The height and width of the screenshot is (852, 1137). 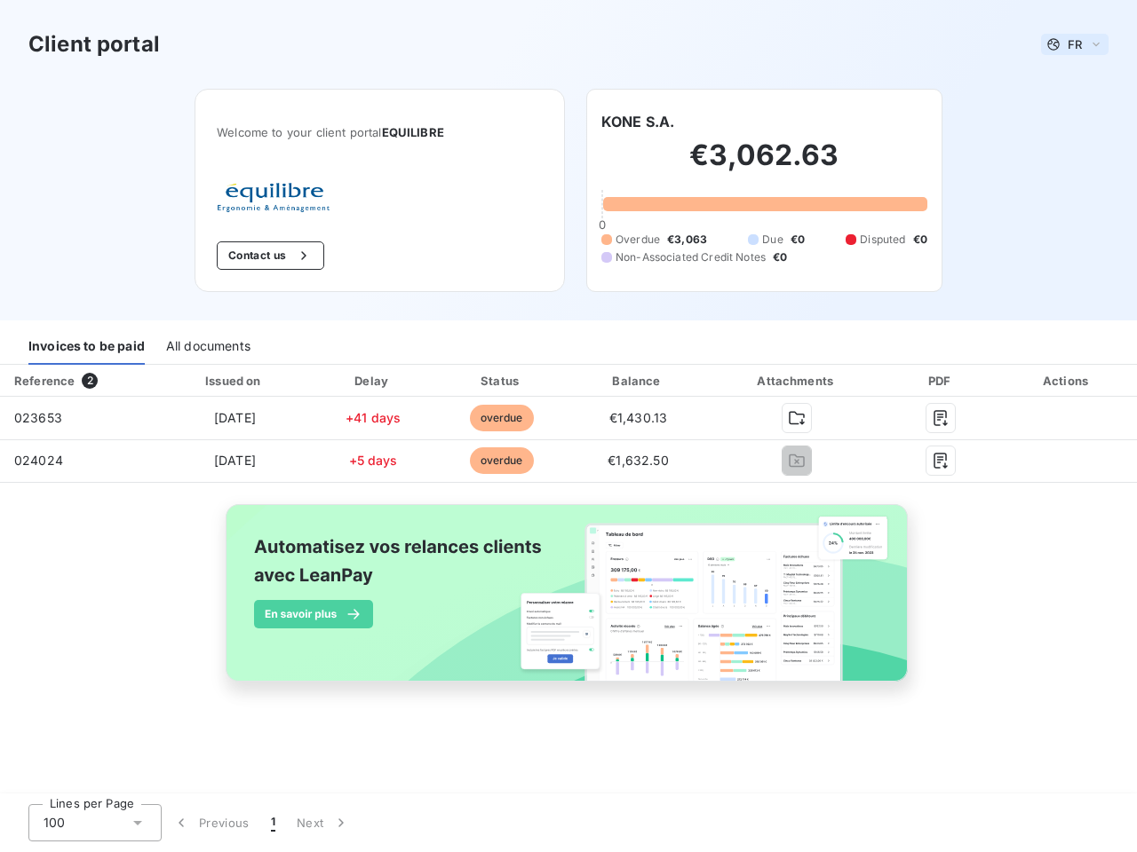 What do you see at coordinates (638, 381) in the screenshot?
I see `div: Balance` at bounding box center [638, 381].